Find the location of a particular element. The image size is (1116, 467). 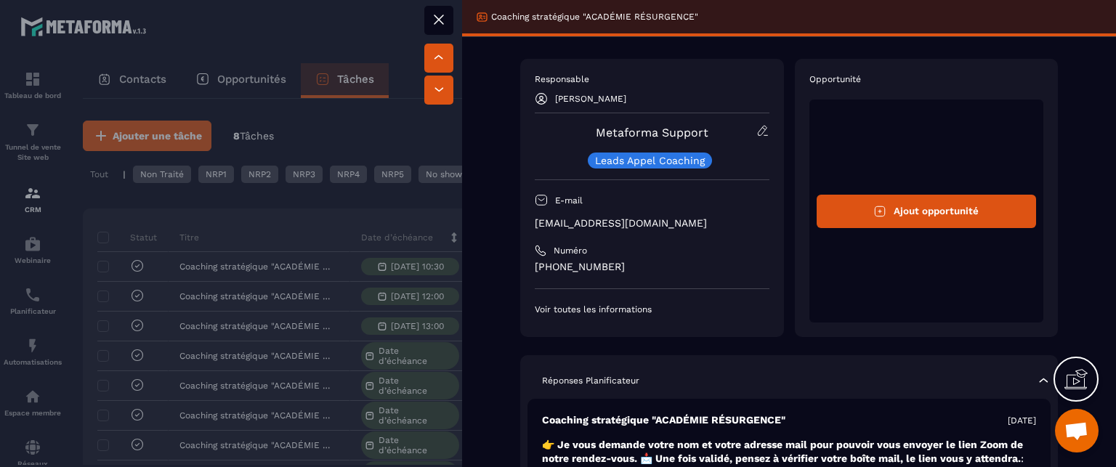

p: Opportunité is located at coordinates (926, 79).